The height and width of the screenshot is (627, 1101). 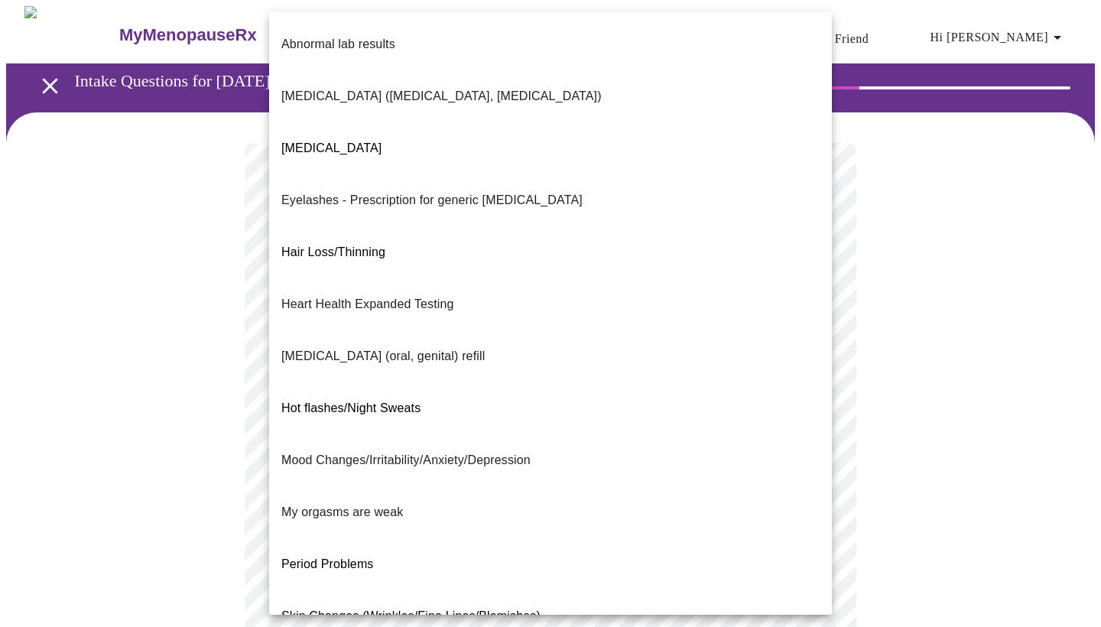 I want to click on span: Hair Loss/Thinning, so click(x=333, y=251).